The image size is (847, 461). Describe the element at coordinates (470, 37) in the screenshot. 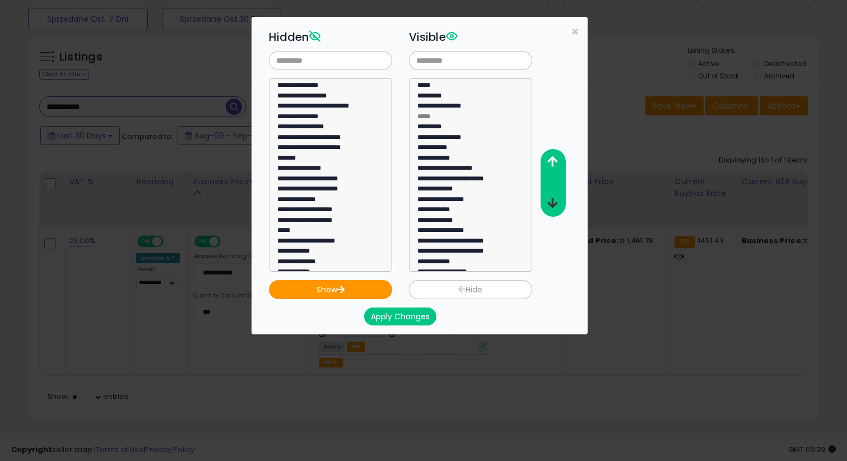

I see `h3: Visible` at that location.